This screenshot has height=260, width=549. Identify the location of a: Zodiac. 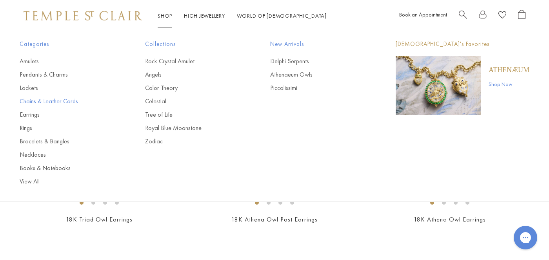
(192, 141).